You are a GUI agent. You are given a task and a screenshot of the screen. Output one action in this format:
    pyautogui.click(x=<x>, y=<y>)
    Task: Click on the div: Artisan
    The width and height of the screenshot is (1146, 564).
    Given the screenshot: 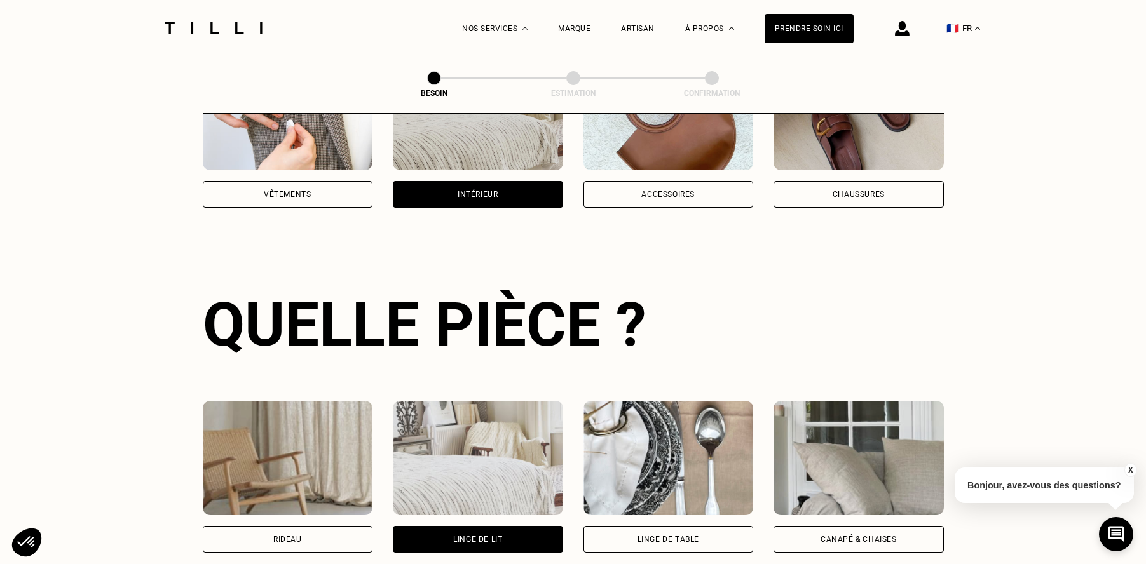 What is the action you would take?
    pyautogui.click(x=637, y=29)
    